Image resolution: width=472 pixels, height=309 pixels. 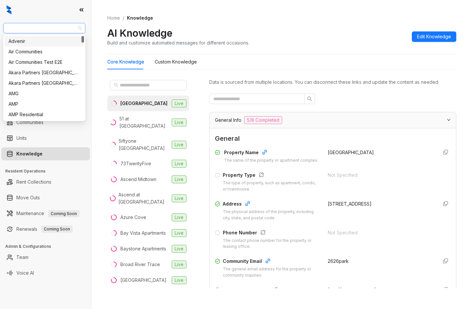 I want to click on li: Leasing, so click(x=45, y=79).